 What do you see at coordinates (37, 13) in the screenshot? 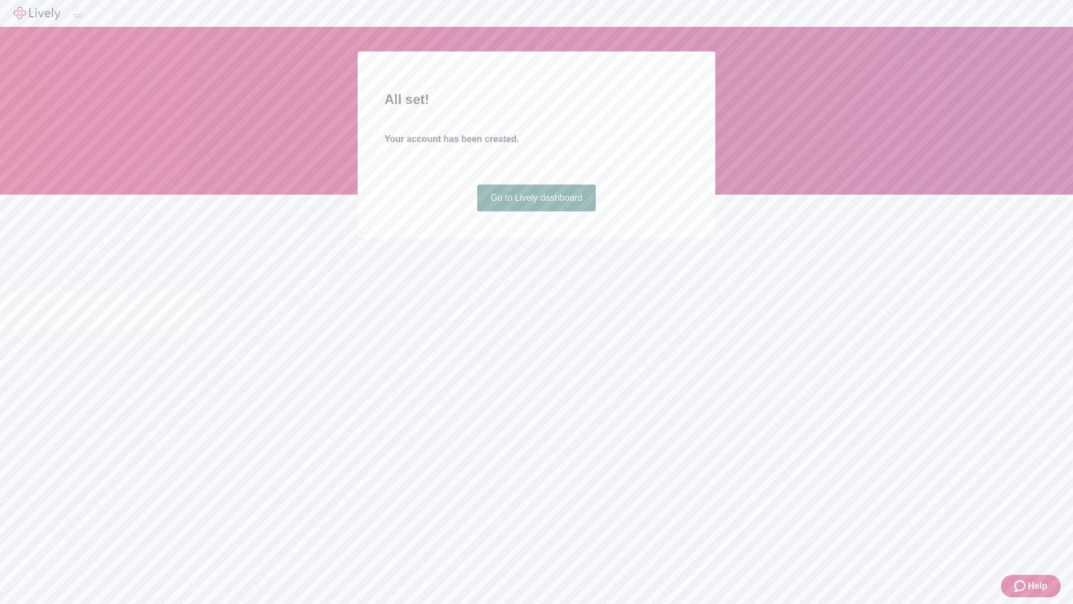
I see `img: Lively` at bounding box center [37, 13].